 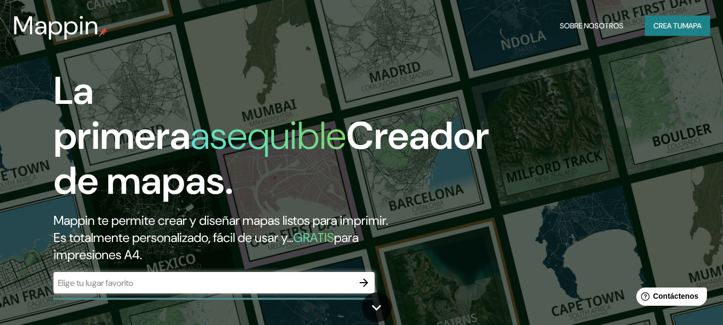 I want to click on font: Mappin te permite crear y diseñar mapas listos para imprimir., so click(x=221, y=220).